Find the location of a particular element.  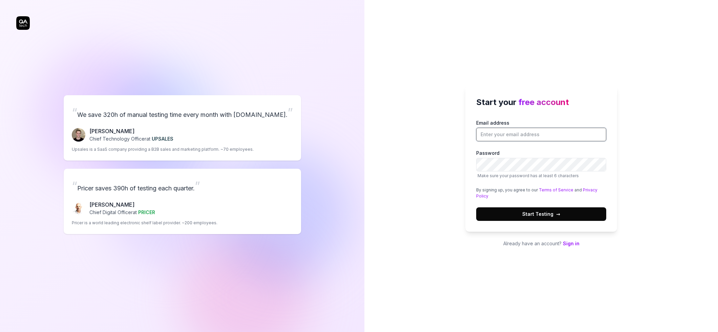

span: PRICER is located at coordinates (147, 212).